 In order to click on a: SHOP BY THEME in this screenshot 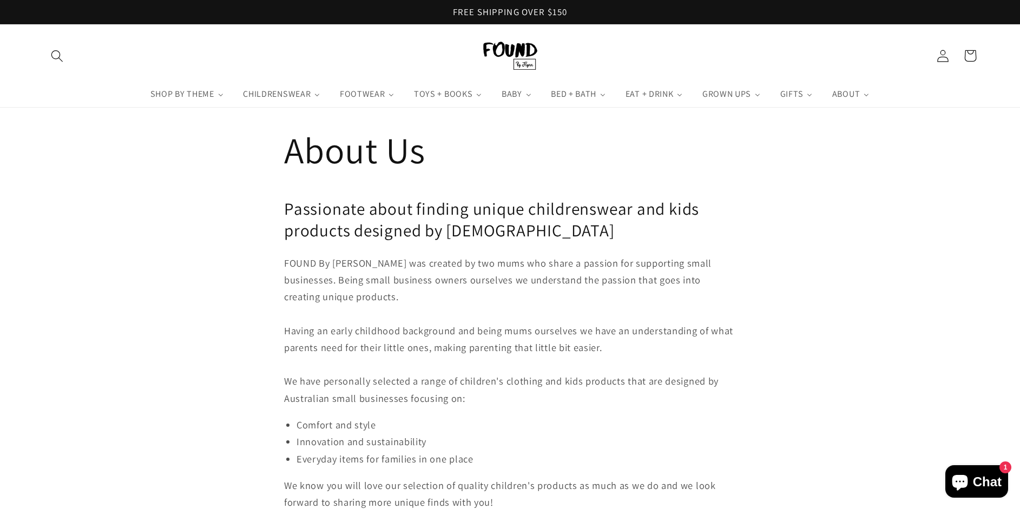, I will do `click(187, 94)`.